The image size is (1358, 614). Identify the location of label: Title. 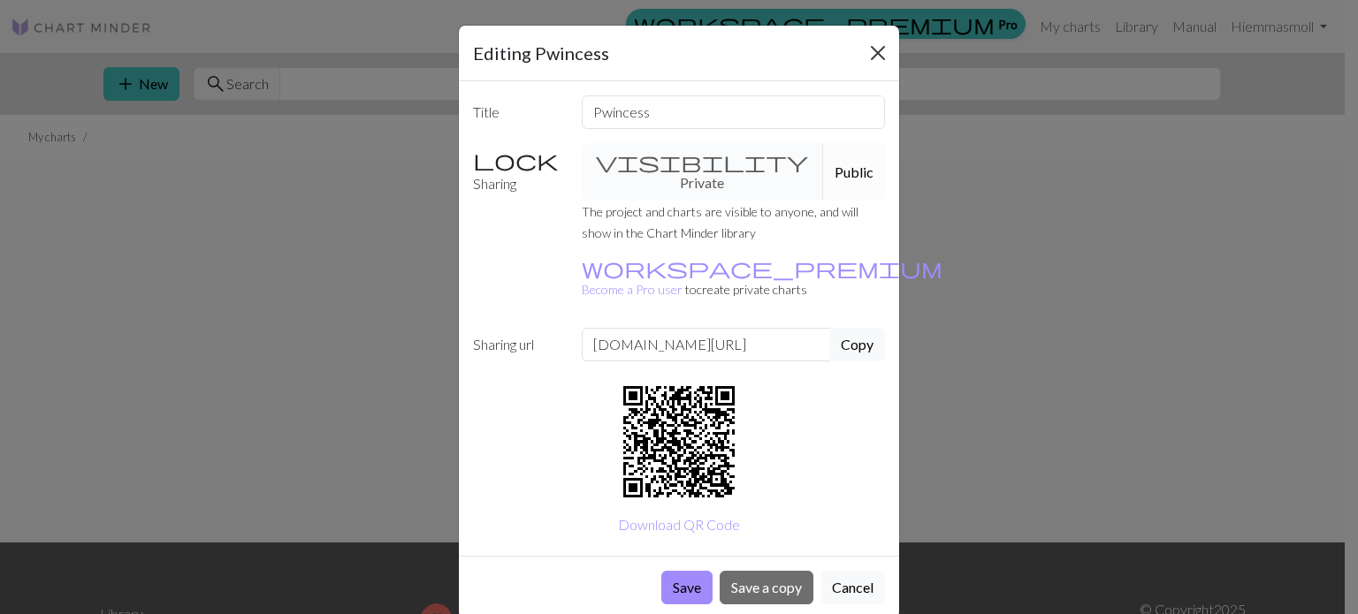
(516, 112).